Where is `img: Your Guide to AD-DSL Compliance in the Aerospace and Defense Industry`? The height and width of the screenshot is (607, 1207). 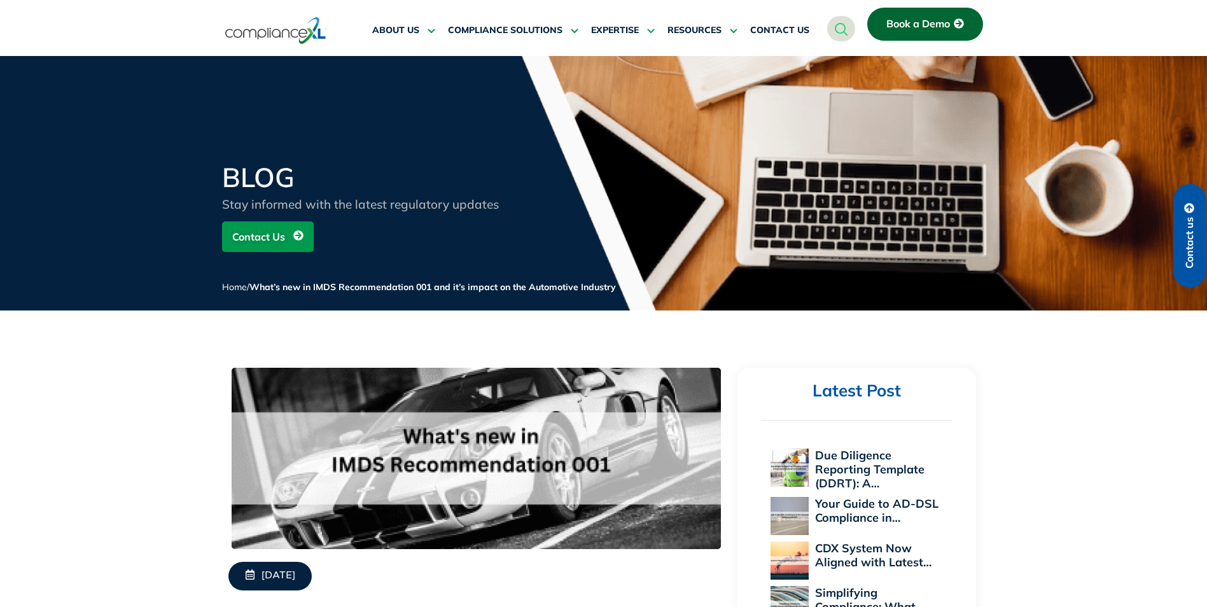
img: Your Guide to AD-DSL Compliance in the Aerospace and Defense Industry is located at coordinates (790, 516).